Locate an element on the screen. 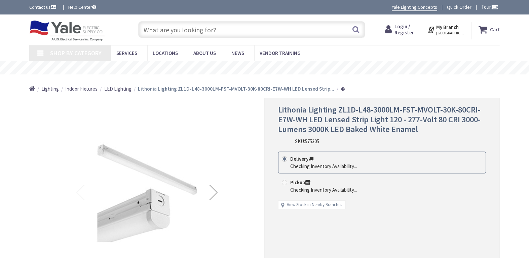  a: View Stock in Nearby Branches is located at coordinates (315, 205).